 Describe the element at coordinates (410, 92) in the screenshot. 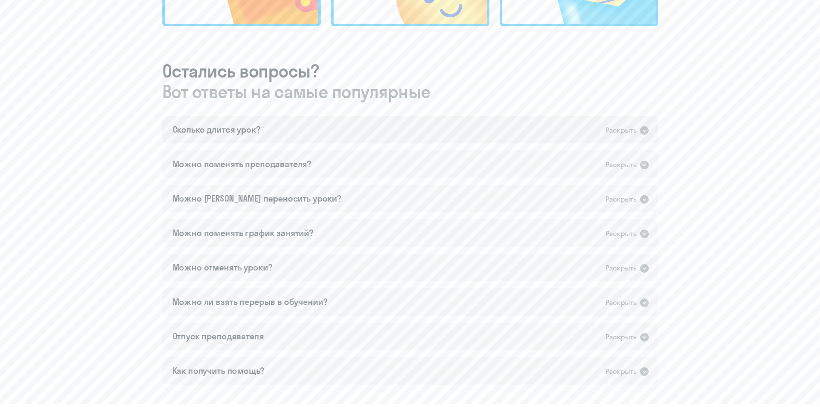

I see `span: Вот ответы на самые популярные` at that location.